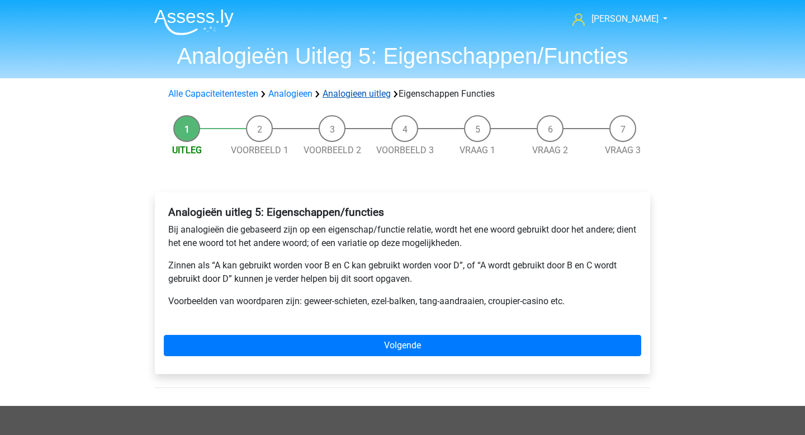 The image size is (805, 435). Describe the element at coordinates (550, 150) in the screenshot. I see `a: Vraag 2` at that location.